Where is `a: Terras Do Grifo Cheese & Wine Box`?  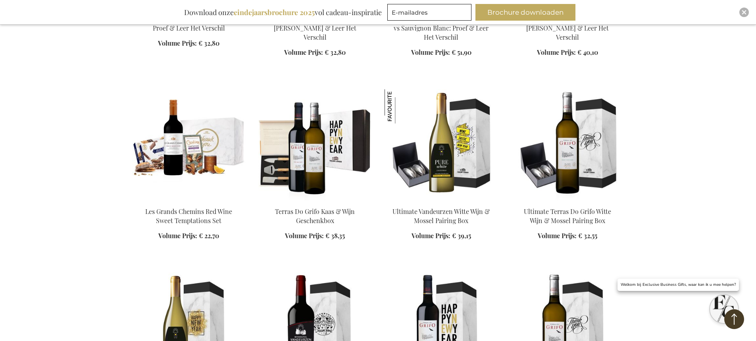
a: Terras Do Grifo Cheese & Wine Box is located at coordinates (315, 201).